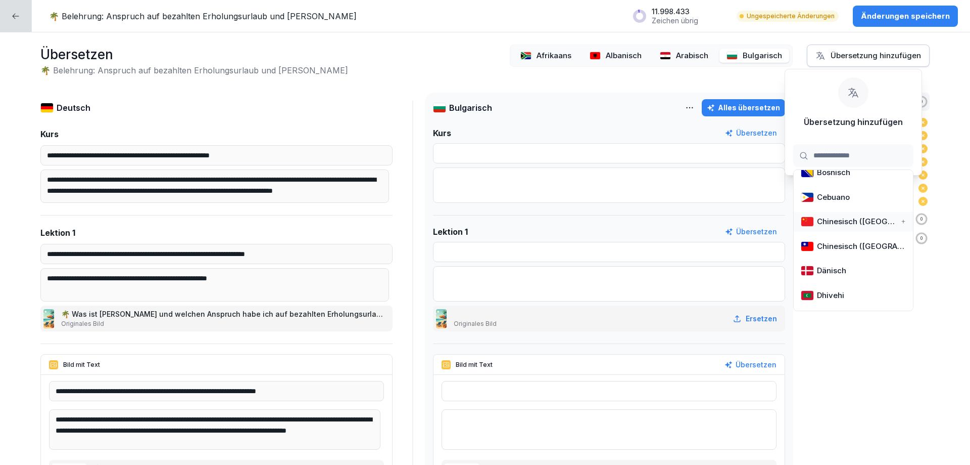 The image size is (970, 465). I want to click on div: Alles übersetzen, so click(744, 108).